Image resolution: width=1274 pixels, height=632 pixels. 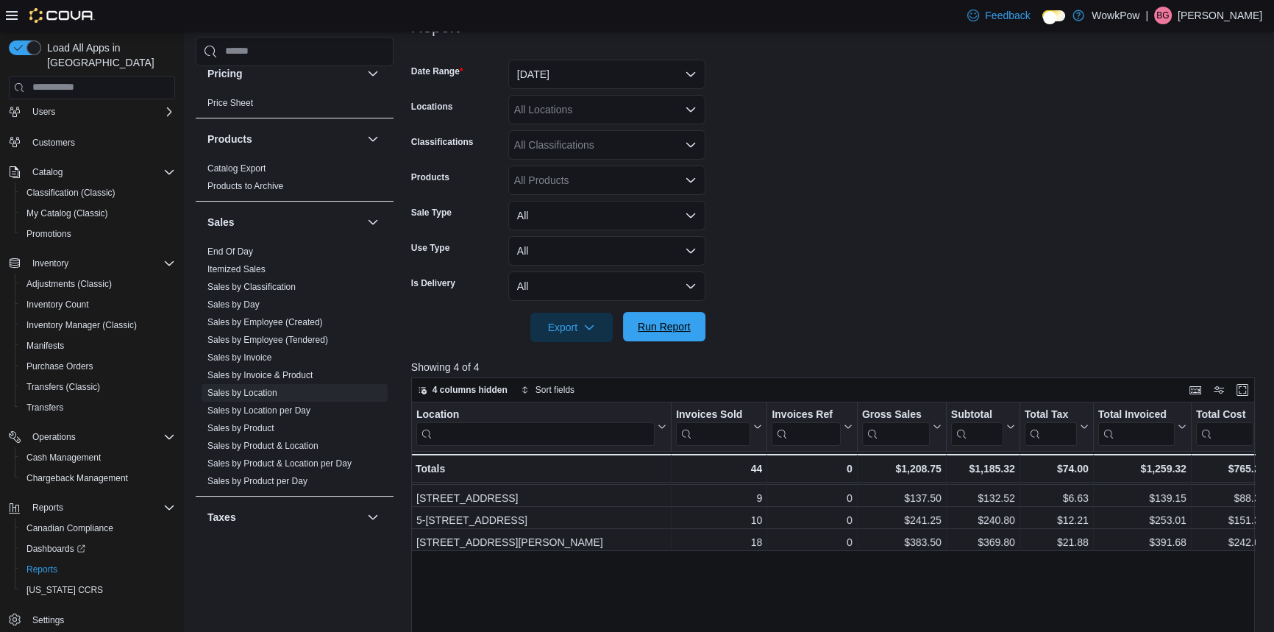 I want to click on span: Adjustments (Classic), so click(x=98, y=284).